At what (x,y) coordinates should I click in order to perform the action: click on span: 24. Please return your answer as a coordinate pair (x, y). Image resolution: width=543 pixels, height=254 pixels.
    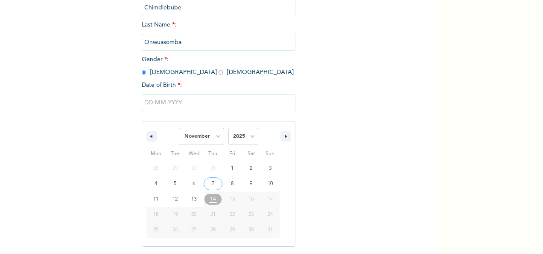
    Looking at the image, I should click on (270, 214).